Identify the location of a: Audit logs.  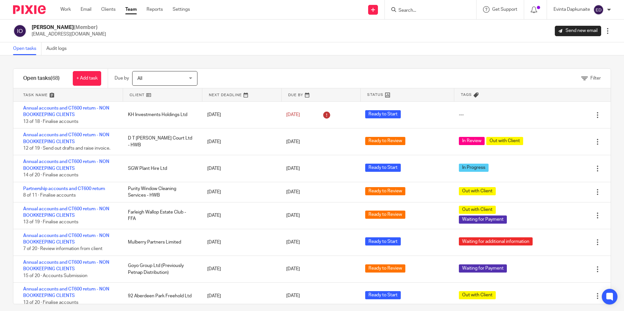
(59, 49).